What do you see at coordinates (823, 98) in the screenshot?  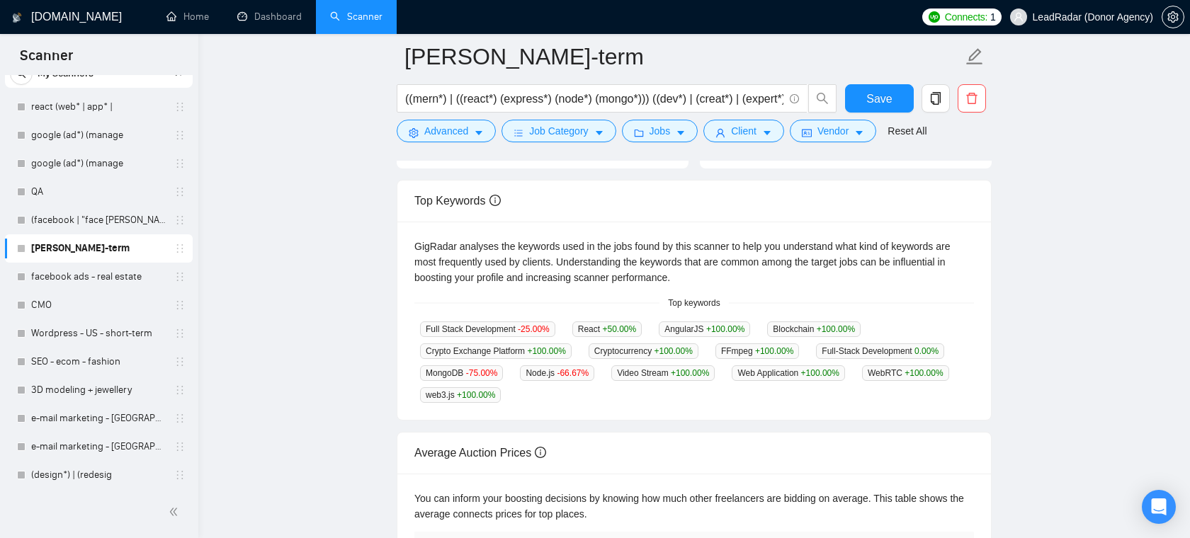 I see `span: search` at bounding box center [823, 98].